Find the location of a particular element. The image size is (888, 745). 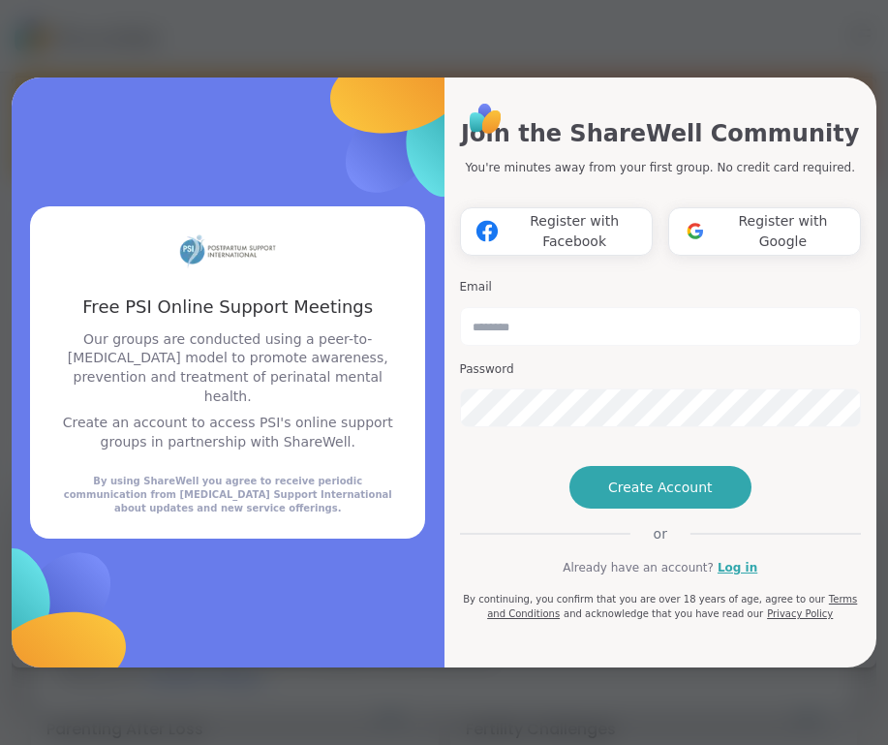

img: ShareWell Logo is located at coordinates (485, 118).